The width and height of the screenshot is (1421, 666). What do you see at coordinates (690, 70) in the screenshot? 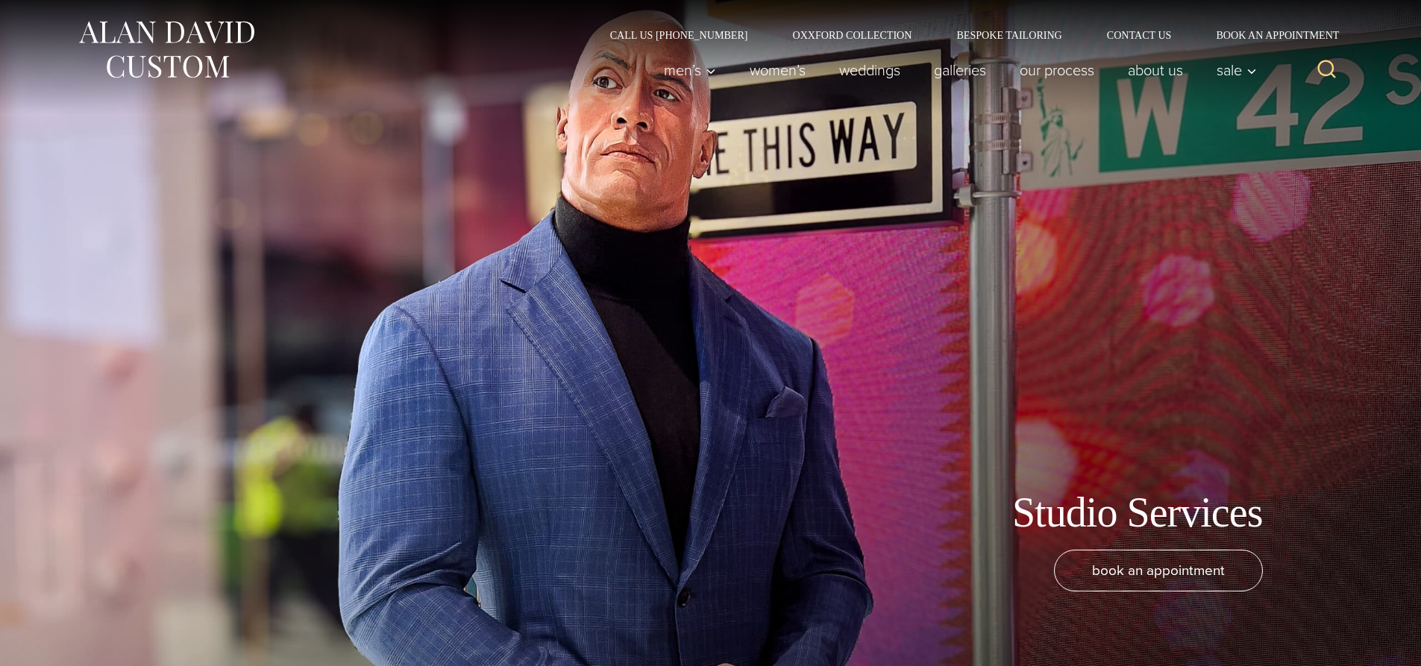
I see `span: Men’s` at bounding box center [690, 70].